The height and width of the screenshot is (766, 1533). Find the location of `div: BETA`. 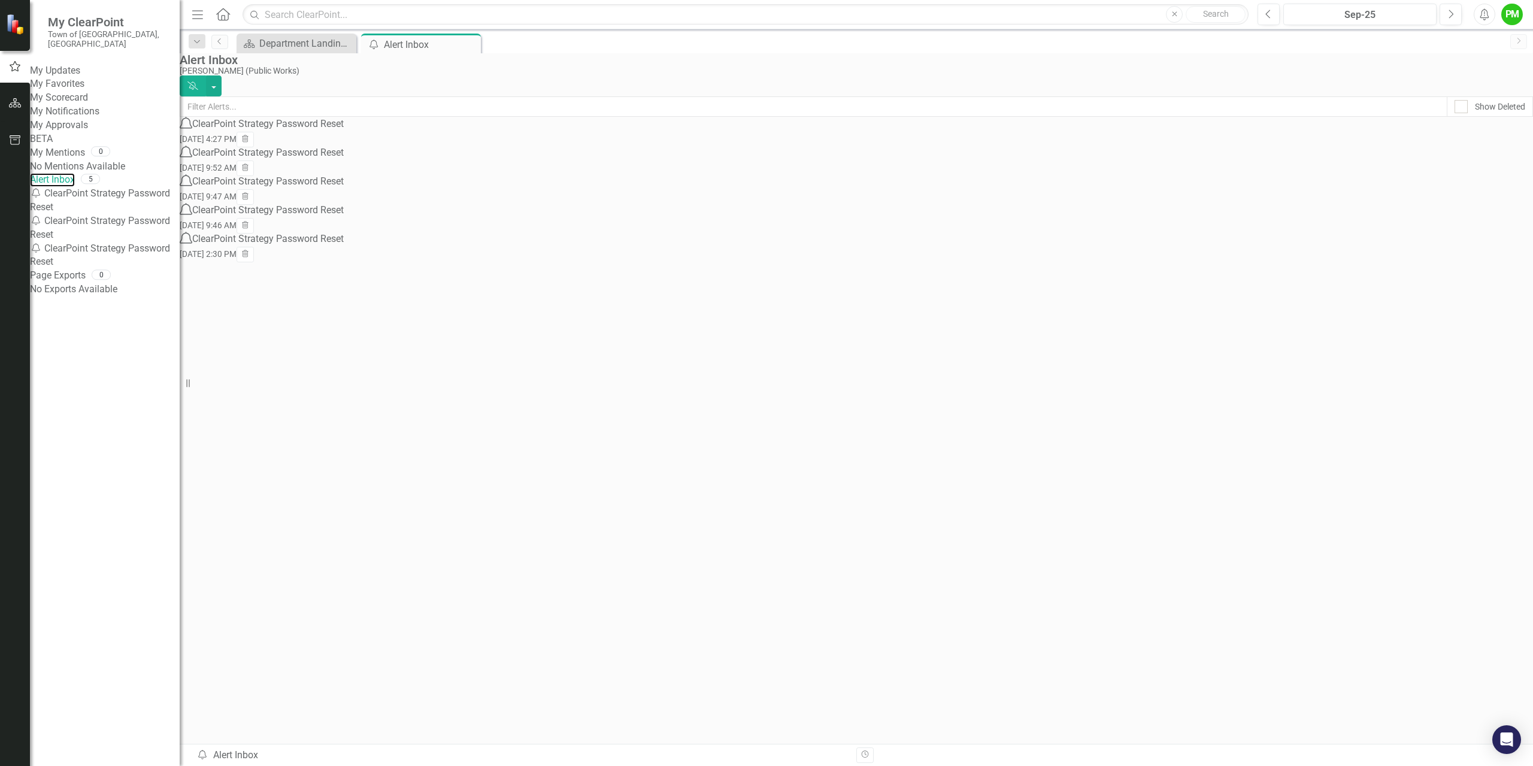

div: BETA is located at coordinates (105, 139).